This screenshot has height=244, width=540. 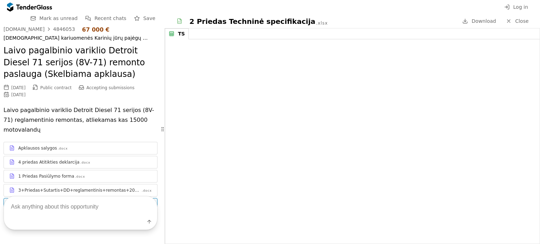 I want to click on span: Save, so click(x=149, y=18).